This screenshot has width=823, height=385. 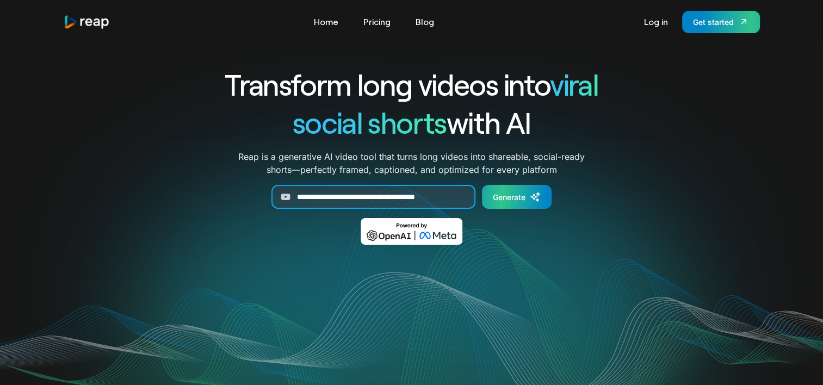 I want to click on h1: with AI, so click(x=412, y=122).